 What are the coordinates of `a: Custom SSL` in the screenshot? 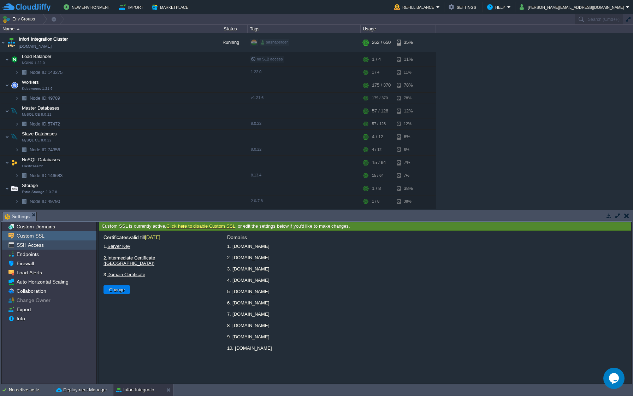 It's located at (30, 236).